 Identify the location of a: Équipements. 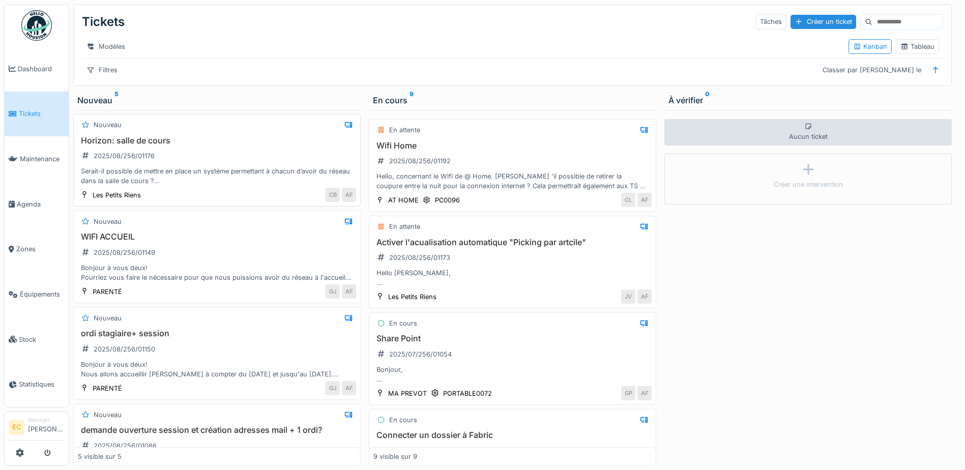
(37, 294).